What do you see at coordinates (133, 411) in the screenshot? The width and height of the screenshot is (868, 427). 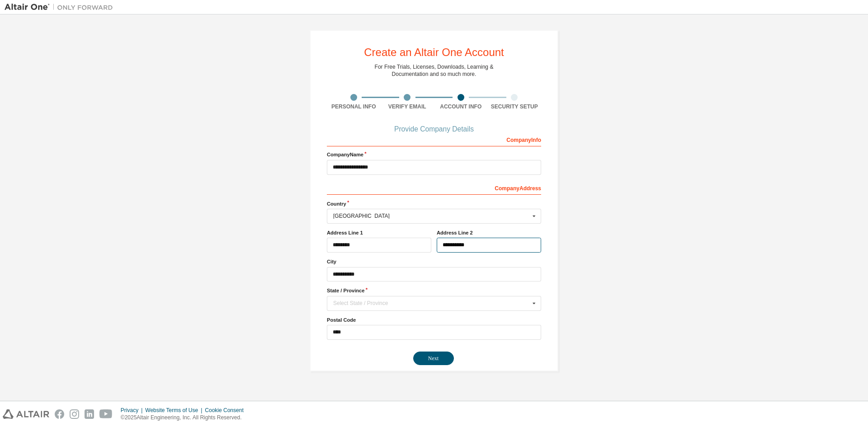 I see `div: Privacy` at bounding box center [133, 411].